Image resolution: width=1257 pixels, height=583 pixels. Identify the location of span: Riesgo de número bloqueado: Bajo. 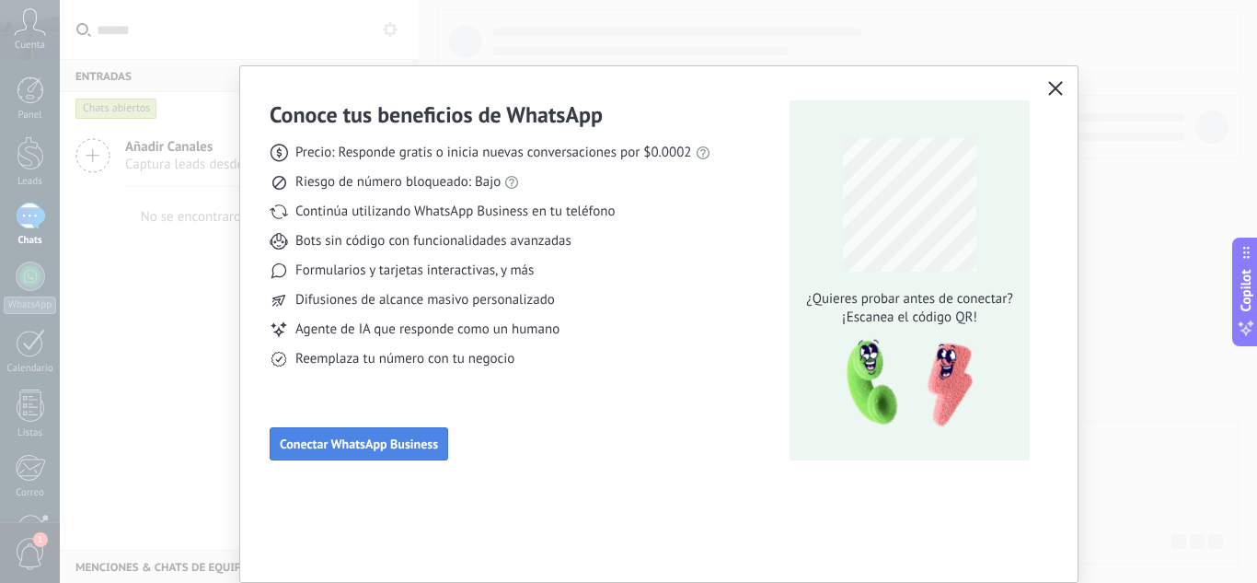
(398, 182).